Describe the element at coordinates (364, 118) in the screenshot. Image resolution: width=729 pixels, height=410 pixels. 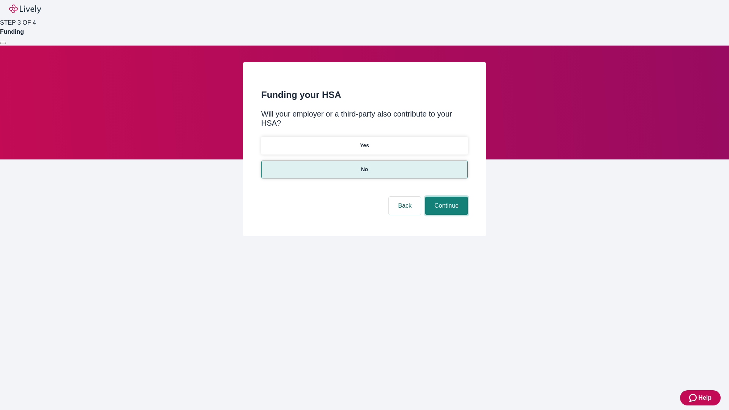
I see `div: Will your employer or a third-party also contribute to your HSA?` at that location.